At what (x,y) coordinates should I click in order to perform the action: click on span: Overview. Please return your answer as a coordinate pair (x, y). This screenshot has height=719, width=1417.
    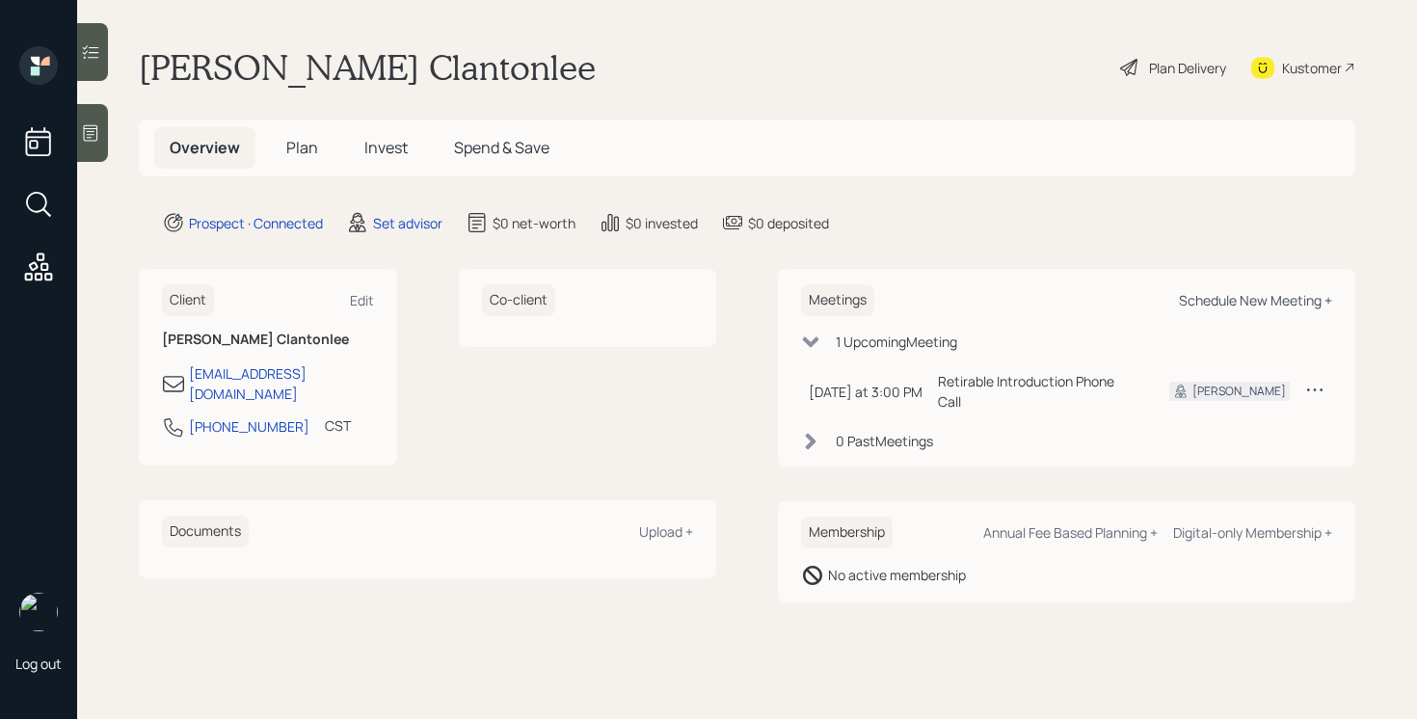
    Looking at the image, I should click on (204, 147).